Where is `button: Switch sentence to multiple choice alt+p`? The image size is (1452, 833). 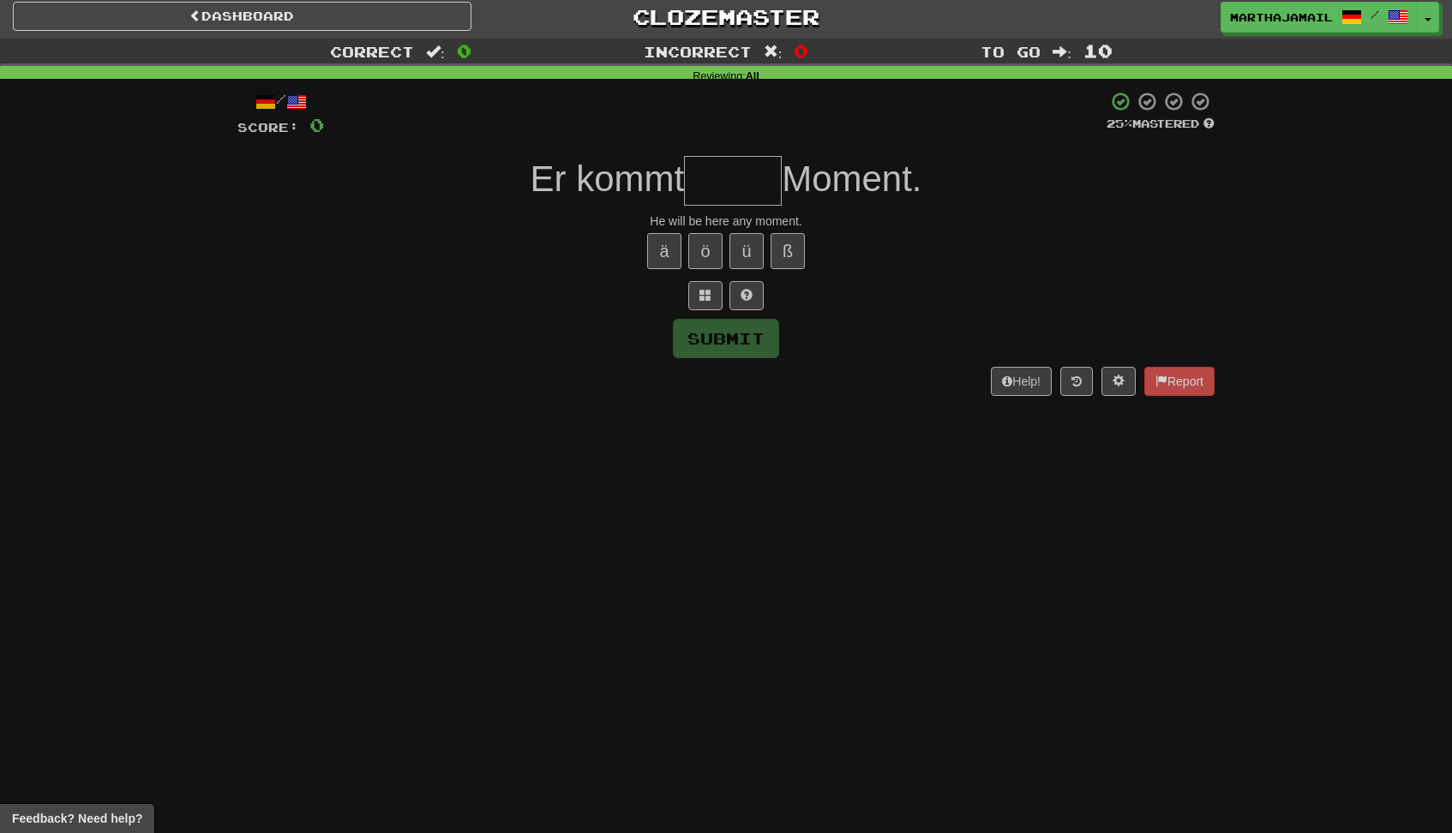
button: Switch sentence to multiple choice alt+p is located at coordinates (705, 296).